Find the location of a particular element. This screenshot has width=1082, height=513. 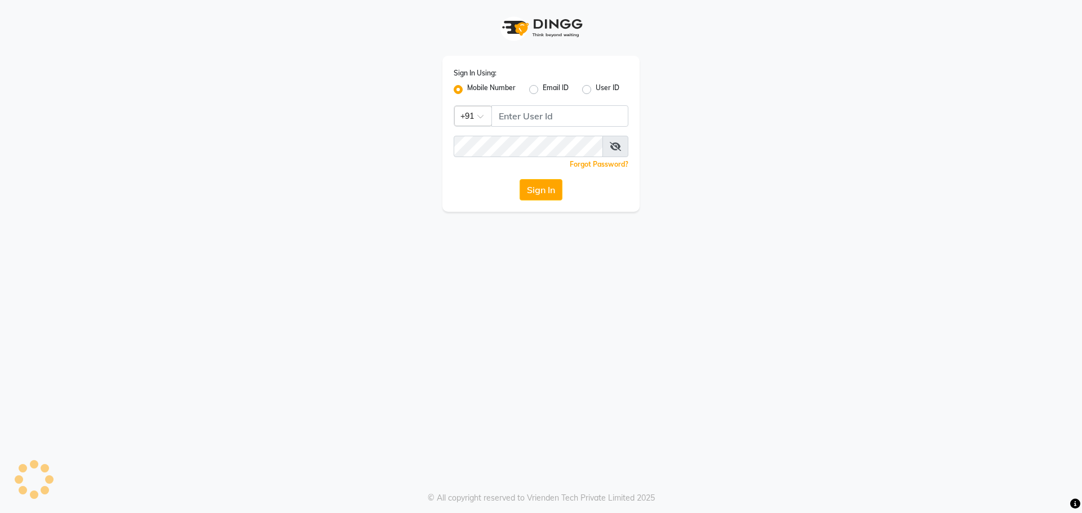

label: User ID is located at coordinates (607, 90).